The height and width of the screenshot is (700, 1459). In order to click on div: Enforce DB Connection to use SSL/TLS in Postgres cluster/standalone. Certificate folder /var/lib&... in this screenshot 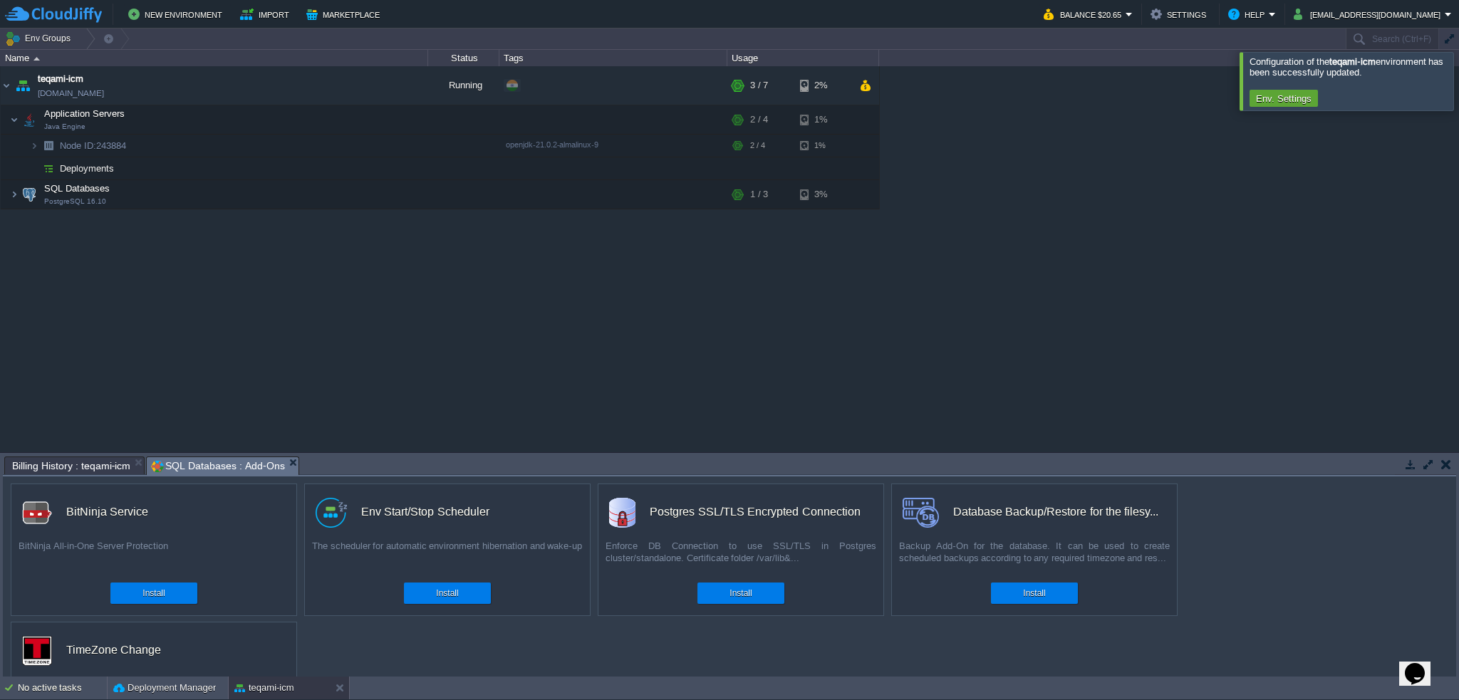, I will do `click(741, 558)`.